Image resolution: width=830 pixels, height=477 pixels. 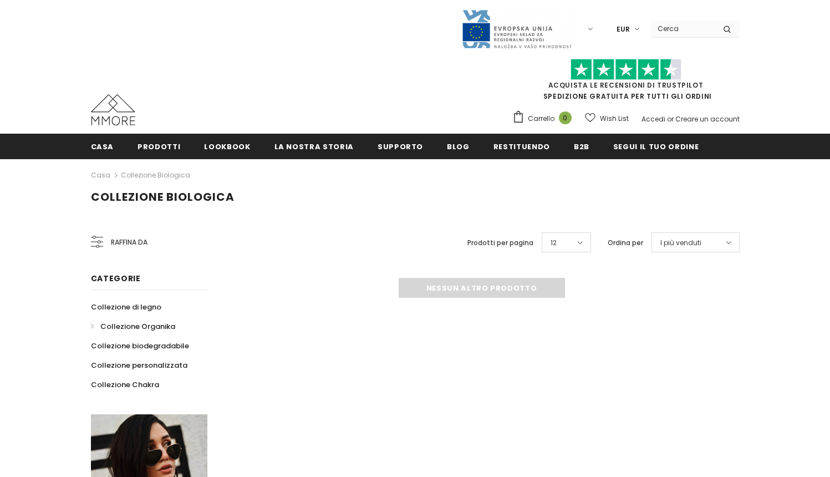 I want to click on span: Lookbook, so click(x=227, y=146).